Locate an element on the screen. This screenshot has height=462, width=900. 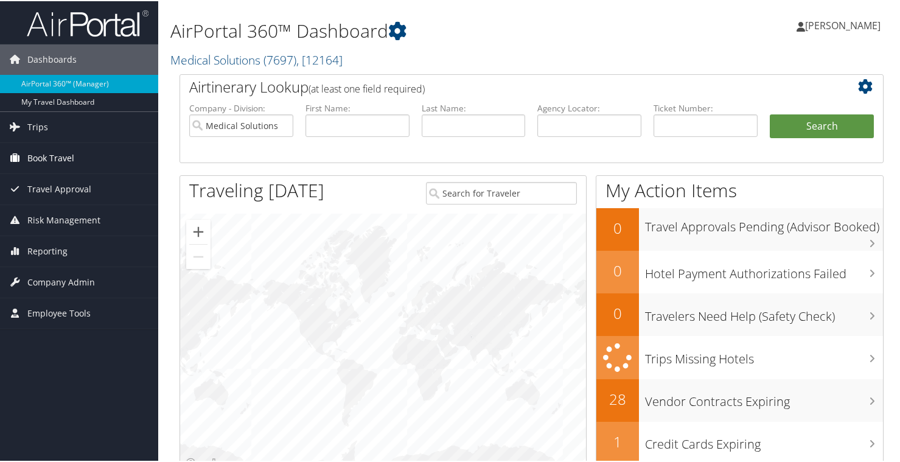
input: Search for Traveler is located at coordinates (501, 192).